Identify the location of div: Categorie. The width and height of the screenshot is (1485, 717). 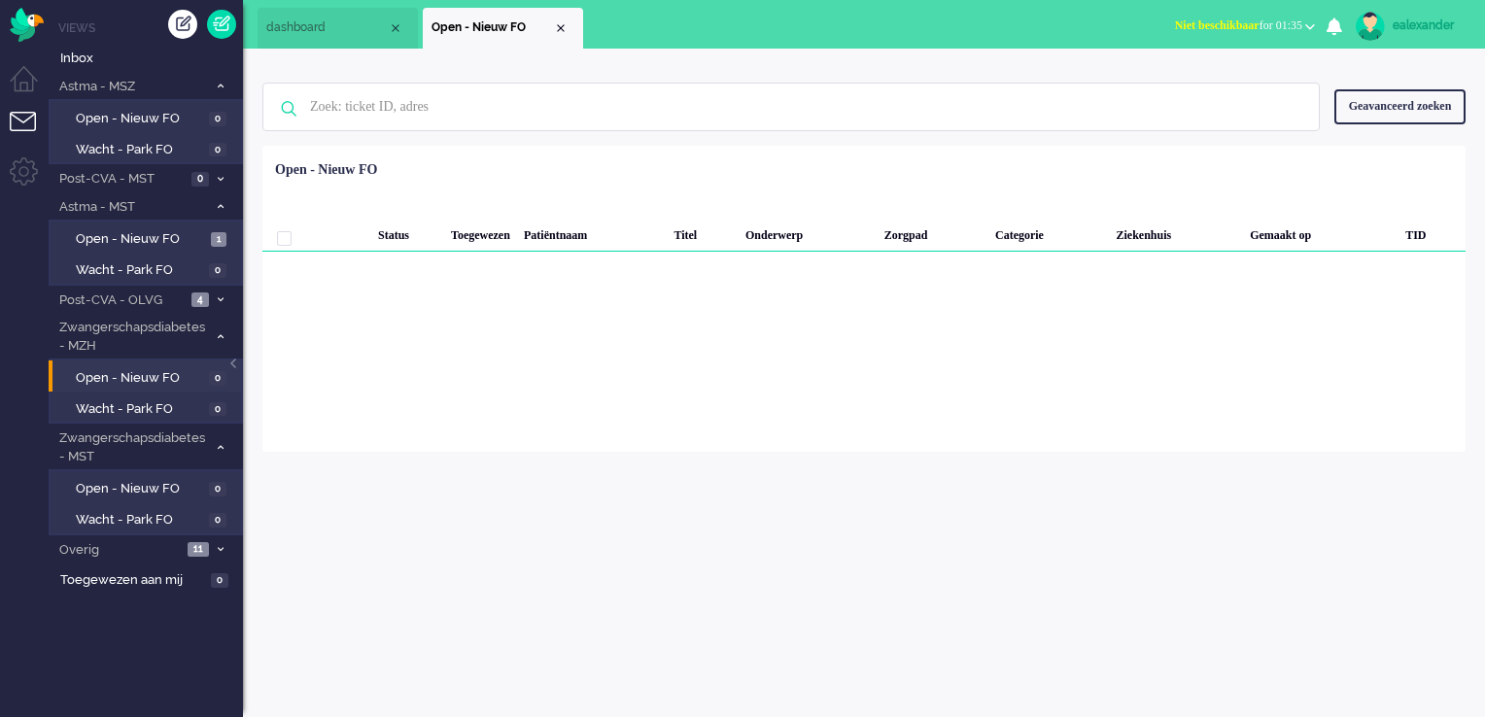
(1049, 232).